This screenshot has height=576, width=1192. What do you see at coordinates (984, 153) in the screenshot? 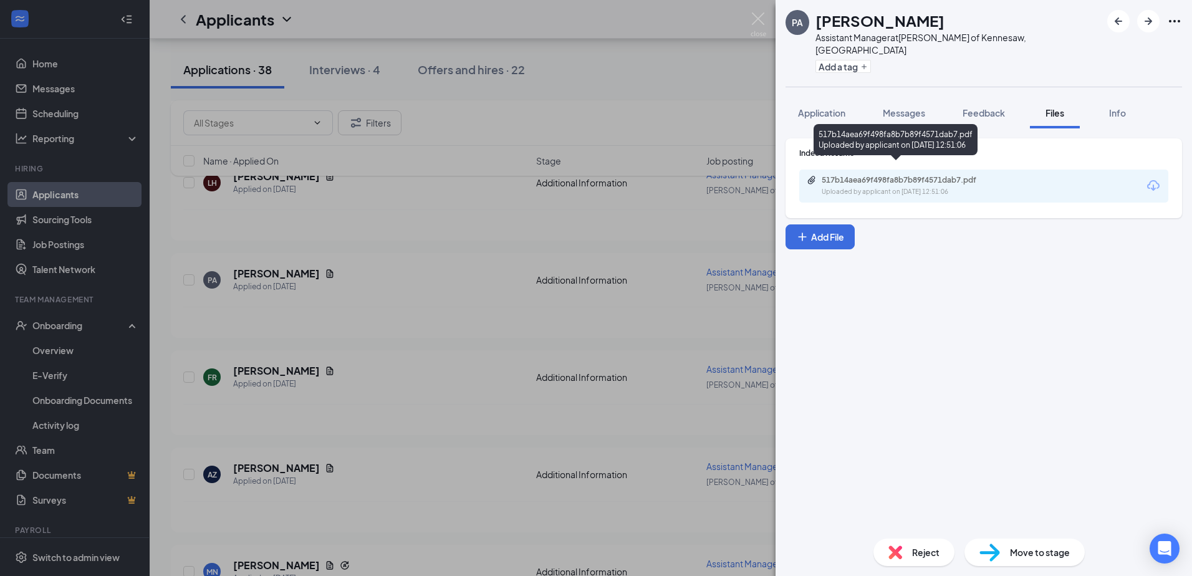
I see `div: Indeed Resume` at bounding box center [984, 153].